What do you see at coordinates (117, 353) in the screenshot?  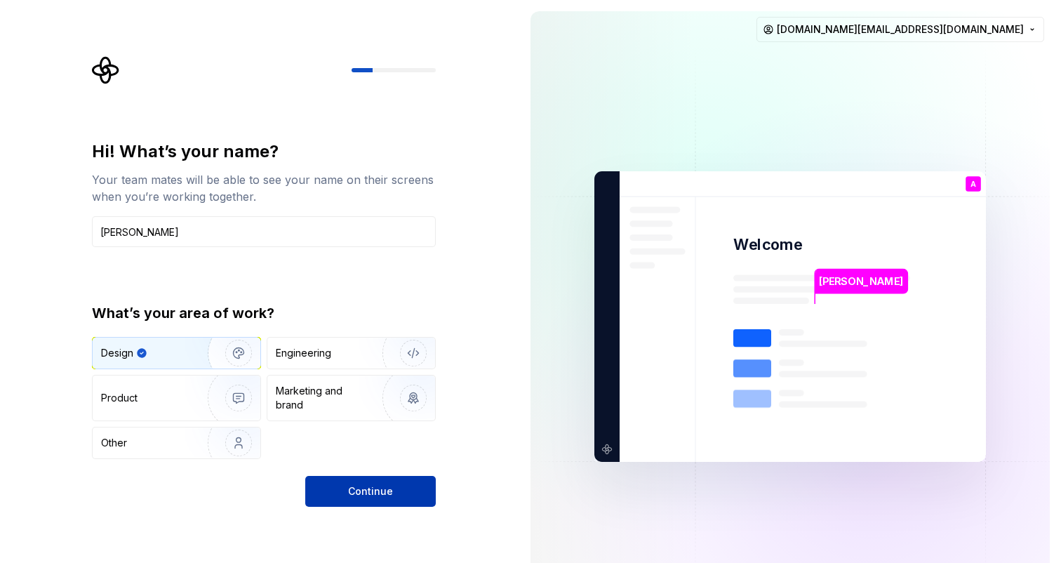 I see `div: Design` at bounding box center [117, 353].